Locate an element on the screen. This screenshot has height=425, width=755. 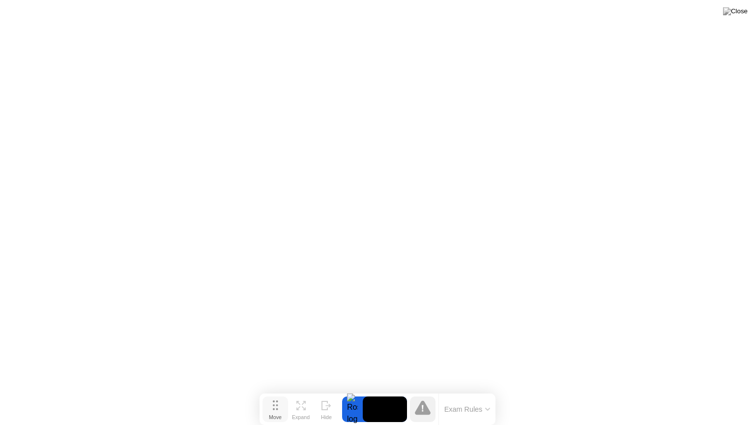
div: Expand is located at coordinates (301, 417).